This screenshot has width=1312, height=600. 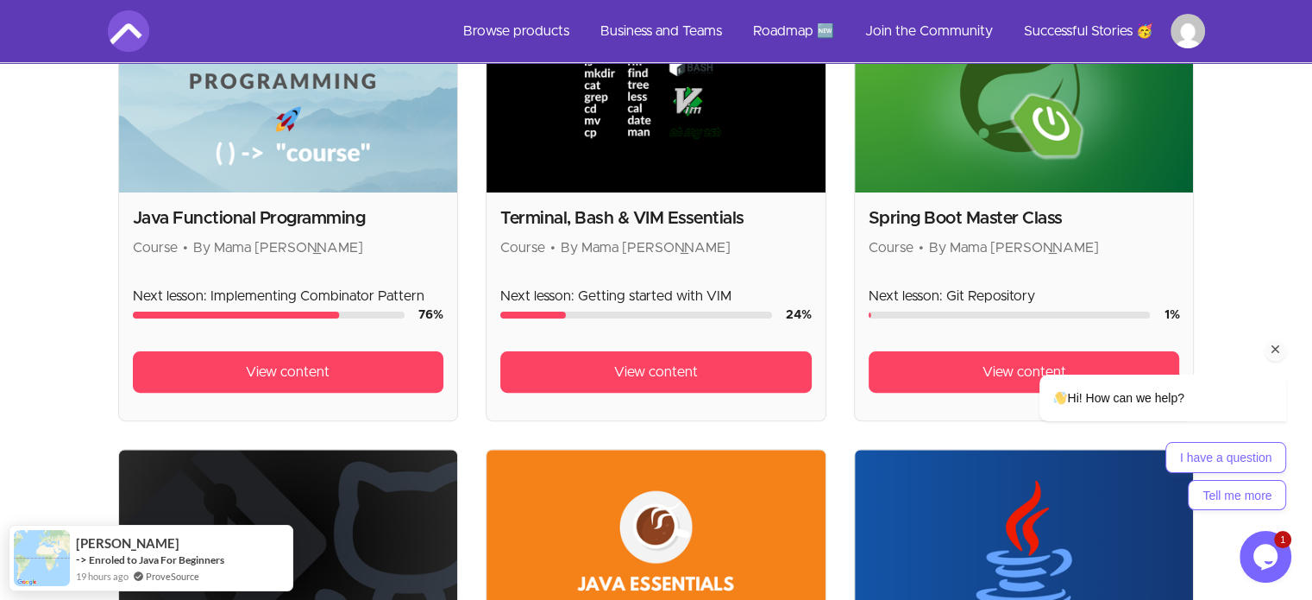 What do you see at coordinates (156, 223) in the screenshot?
I see `div: 👋Hi! How can we help?I have a questionTell me more` at bounding box center [156, 223].